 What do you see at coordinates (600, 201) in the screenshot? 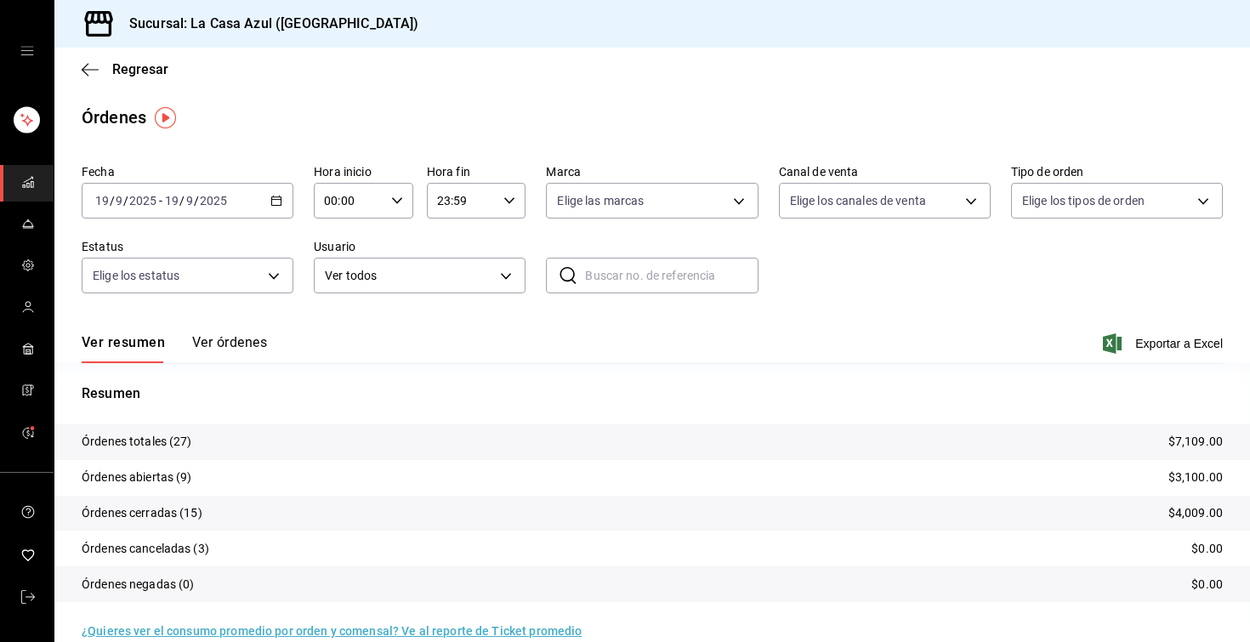
I see `span: Elige las marcas` at bounding box center [600, 201].